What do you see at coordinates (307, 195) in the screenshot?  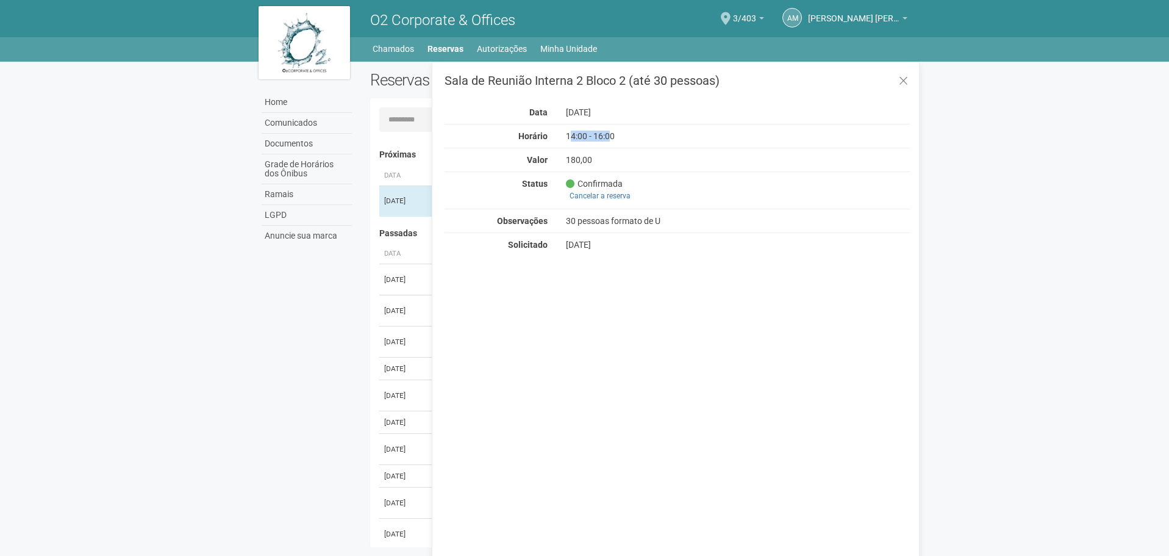 I see `a: Ramais` at bounding box center [307, 195].